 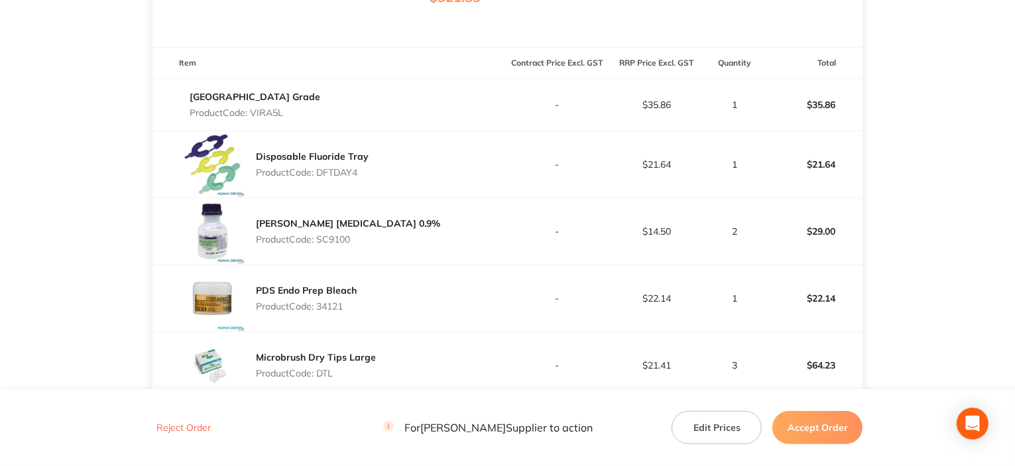 I want to click on a: Disposable Fluoride Tray, so click(x=312, y=156).